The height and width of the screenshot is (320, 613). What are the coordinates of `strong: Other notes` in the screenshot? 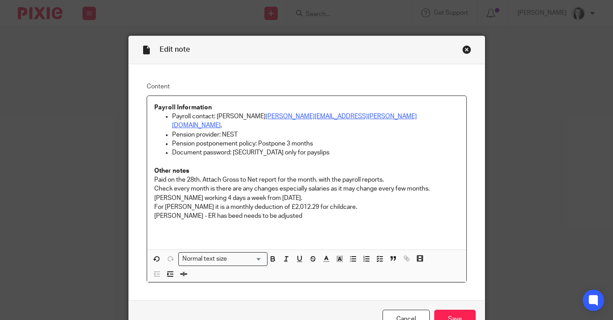 It's located at (172, 171).